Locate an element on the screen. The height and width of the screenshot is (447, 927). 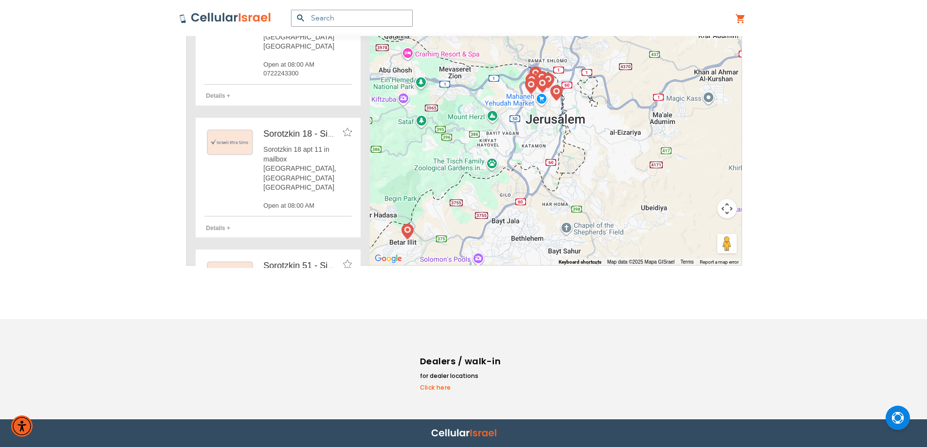
div: Accessibility Menu is located at coordinates (22, 426).